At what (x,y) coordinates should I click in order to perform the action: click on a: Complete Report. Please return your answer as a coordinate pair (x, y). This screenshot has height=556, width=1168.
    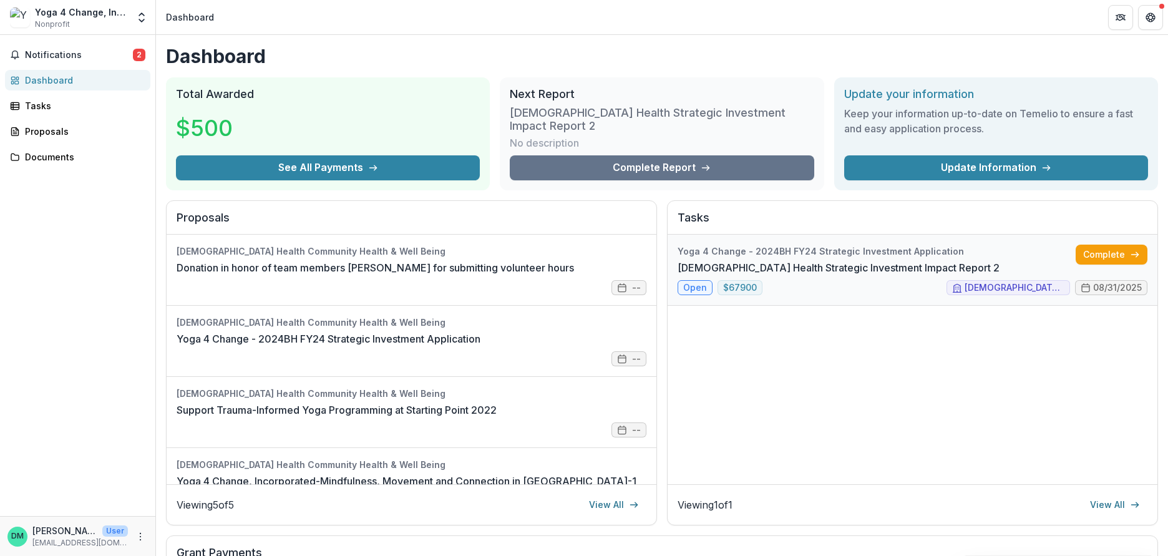
    Looking at the image, I should click on (661, 168).